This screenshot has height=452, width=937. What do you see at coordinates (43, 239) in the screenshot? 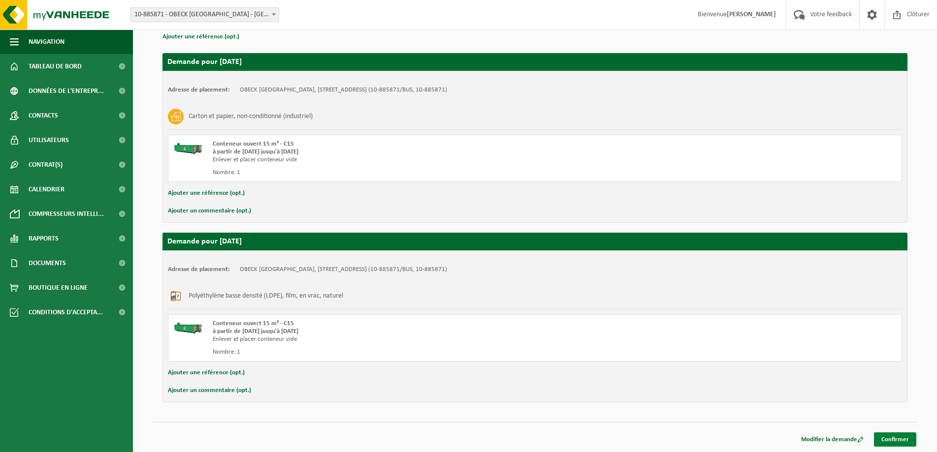
I see `span: Rapports` at bounding box center [43, 239].